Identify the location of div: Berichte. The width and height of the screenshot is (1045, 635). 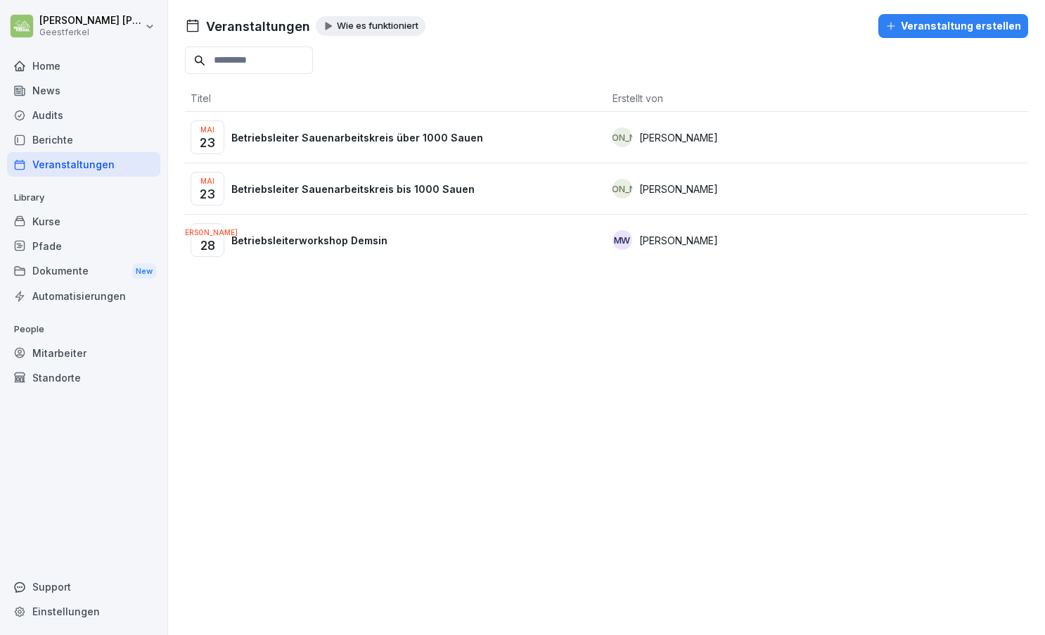
(84, 139).